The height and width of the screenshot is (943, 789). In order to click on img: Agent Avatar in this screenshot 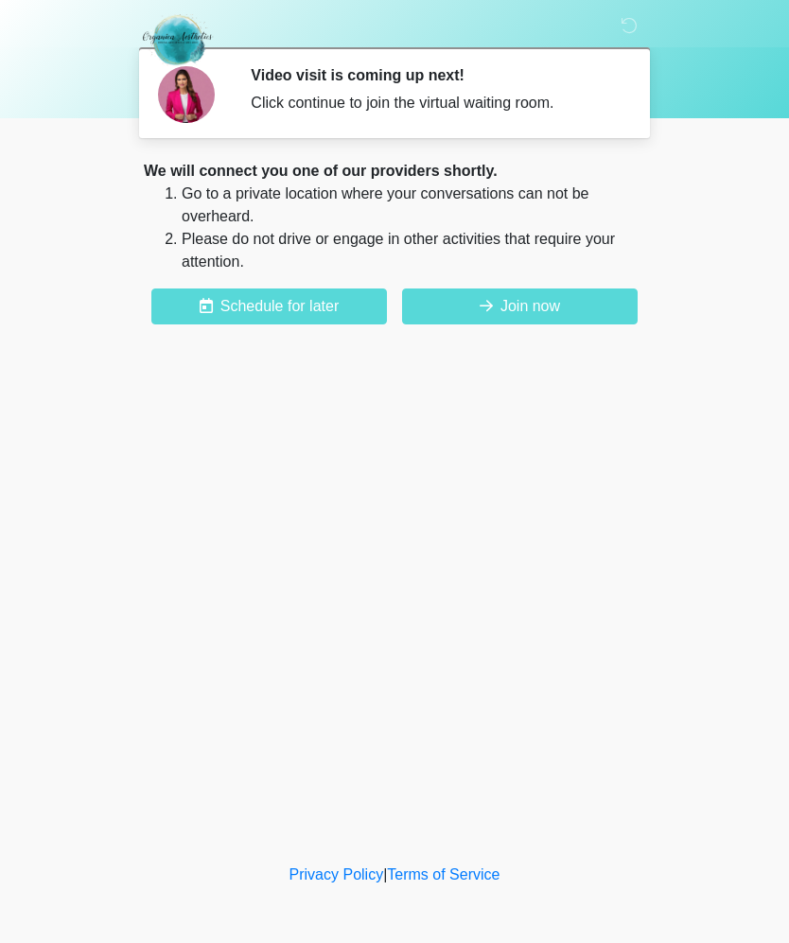, I will do `click(186, 95)`.